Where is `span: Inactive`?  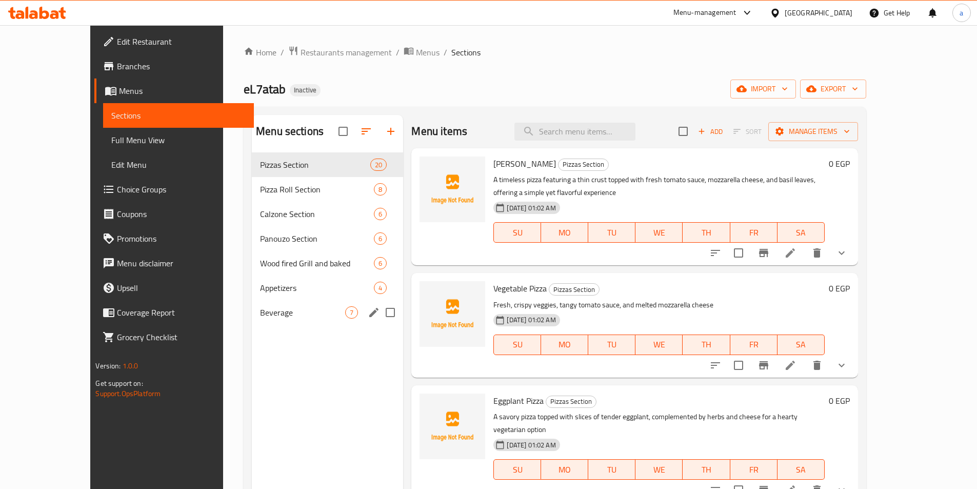 span: Inactive is located at coordinates (305, 90).